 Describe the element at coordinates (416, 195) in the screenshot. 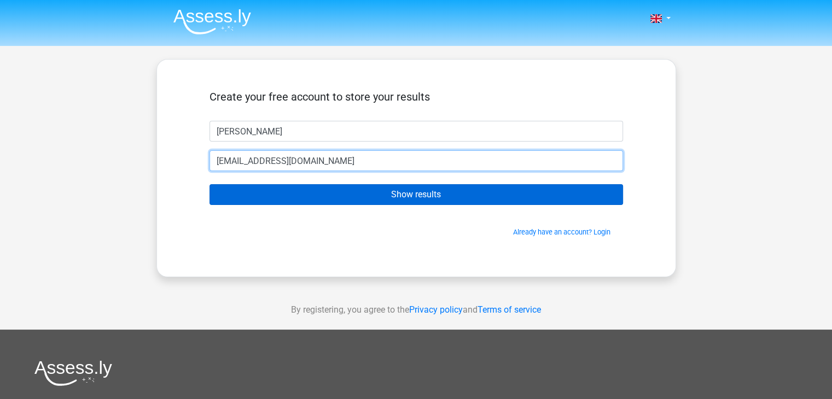

I see `input: Show results` at that location.